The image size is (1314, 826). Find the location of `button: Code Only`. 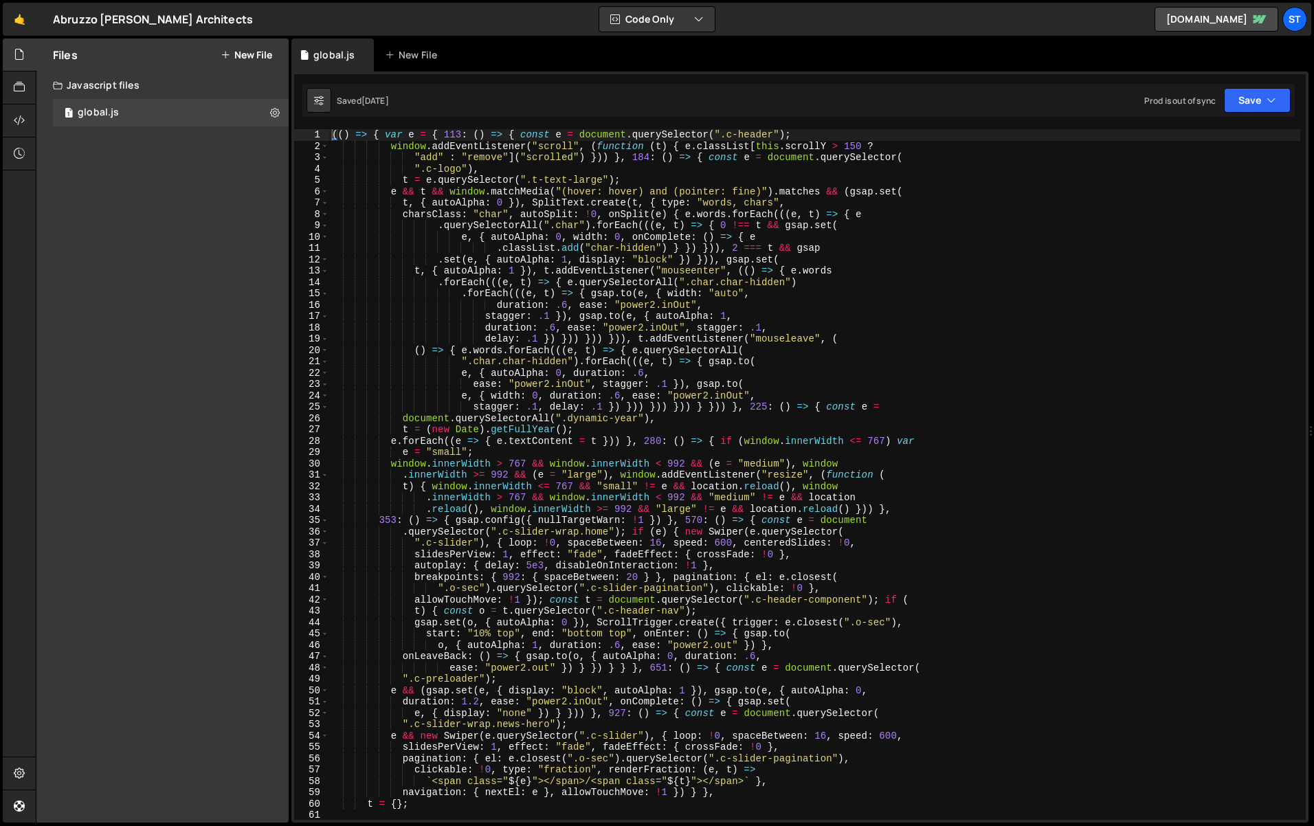

button: Code Only is located at coordinates (657, 19).